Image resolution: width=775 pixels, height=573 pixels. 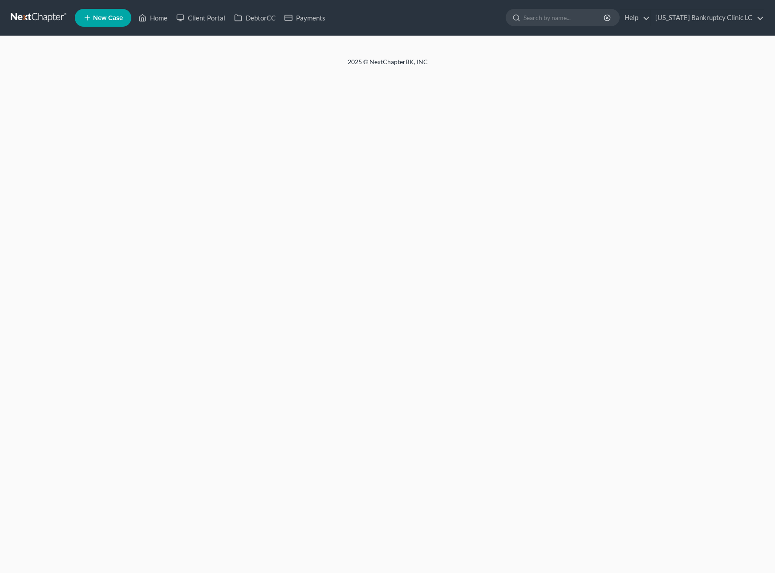 I want to click on div: 2025 © NextChapterBK, INC, so click(x=388, y=65).